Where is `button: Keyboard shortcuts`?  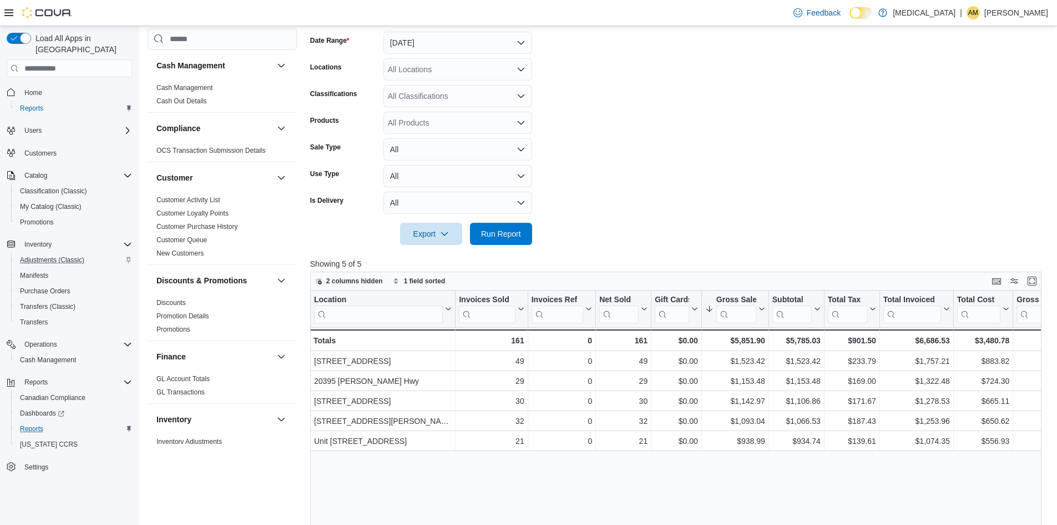 button: Keyboard shortcuts is located at coordinates (997, 281).